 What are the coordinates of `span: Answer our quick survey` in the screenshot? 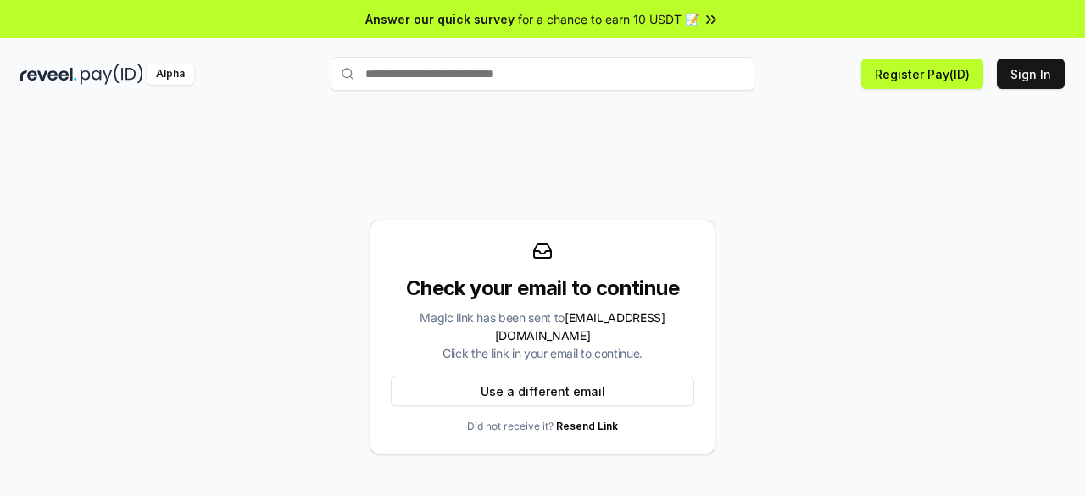 It's located at (440, 19).